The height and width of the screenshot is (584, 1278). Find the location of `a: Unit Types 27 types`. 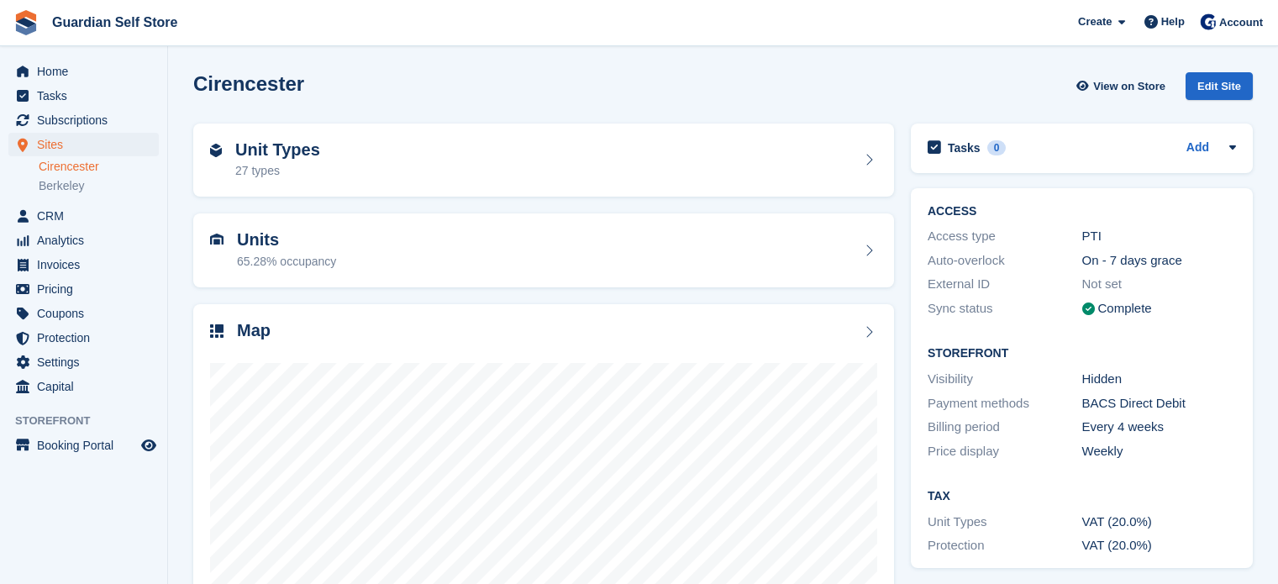

a: Unit Types 27 types is located at coordinates (544, 160).